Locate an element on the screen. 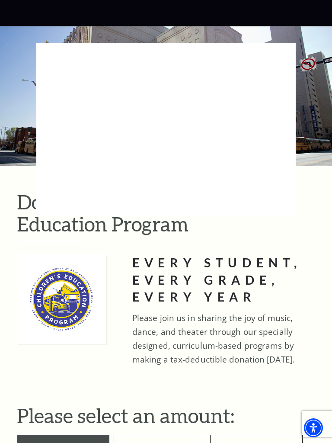 The image size is (332, 443). h2: EVERY STUDENT, EVERY GRADE, EVERY YEAR is located at coordinates (224, 280).